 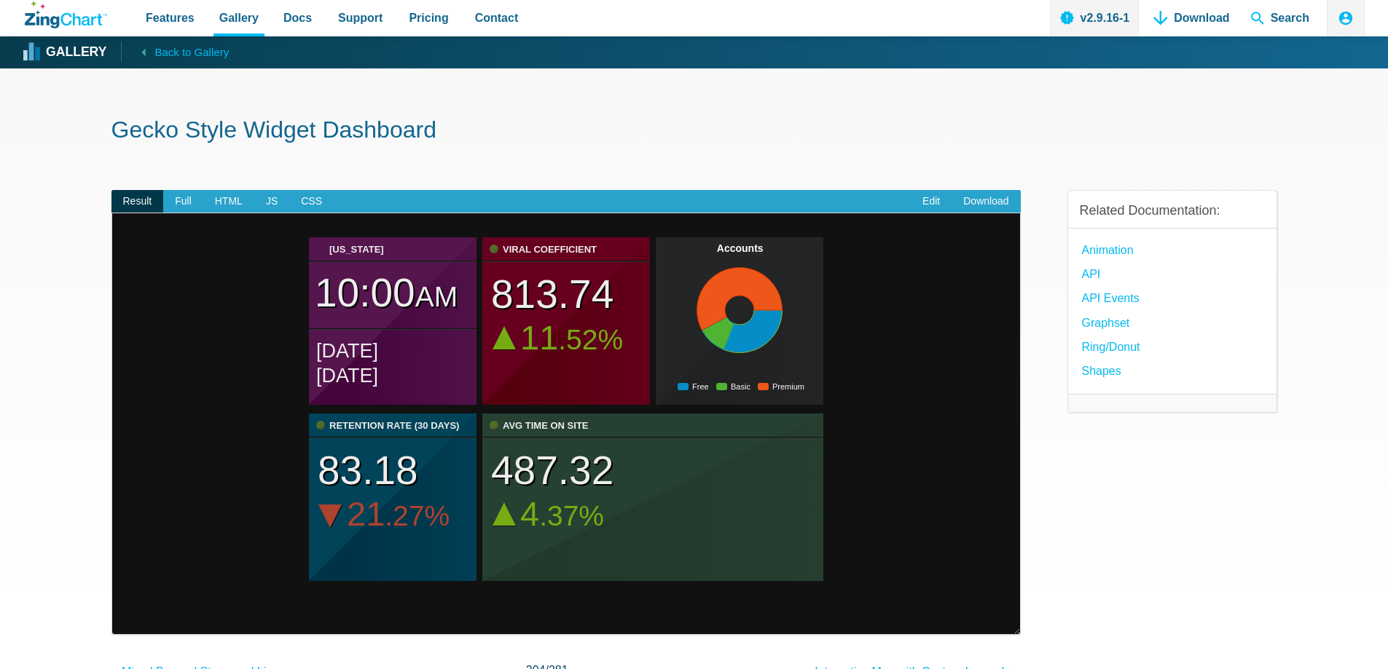 I want to click on h1: Gecko Style Widget Dashboard, so click(x=694, y=131).